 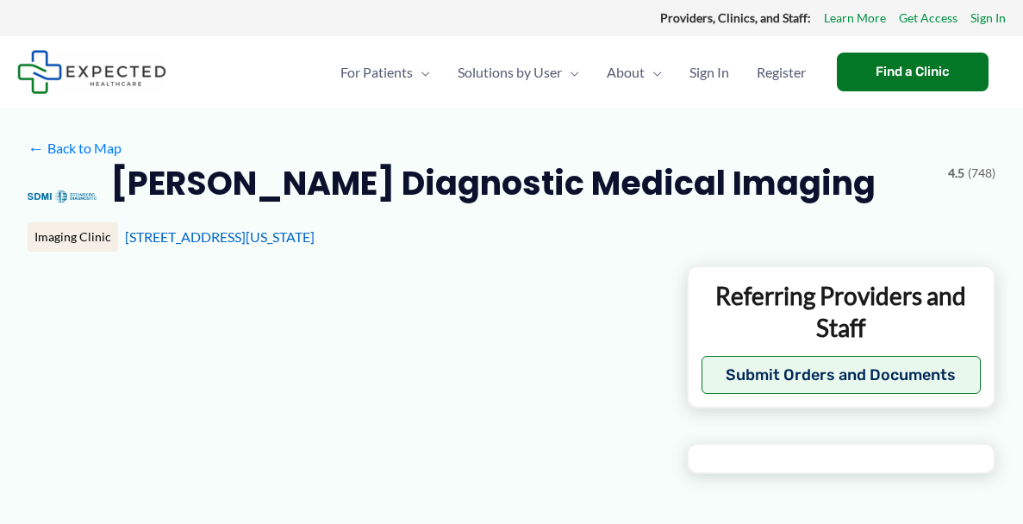 What do you see at coordinates (91, 72) in the screenshot?
I see `img: Expected Healthcare Logo - side, dark font, small` at bounding box center [91, 72].